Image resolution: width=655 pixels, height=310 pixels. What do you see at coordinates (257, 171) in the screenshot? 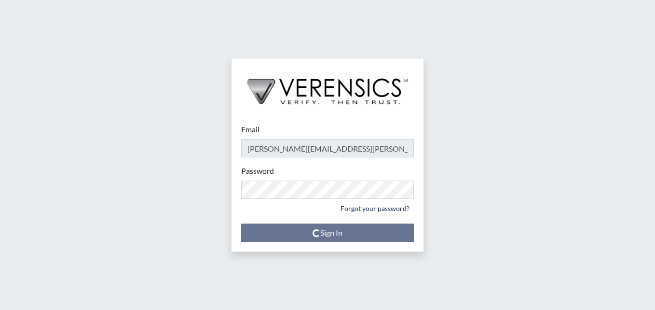
I see `label: Password` at bounding box center [257, 171].